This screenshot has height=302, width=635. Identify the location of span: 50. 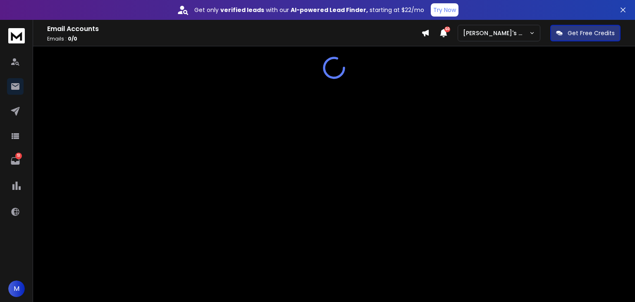
(448, 29).